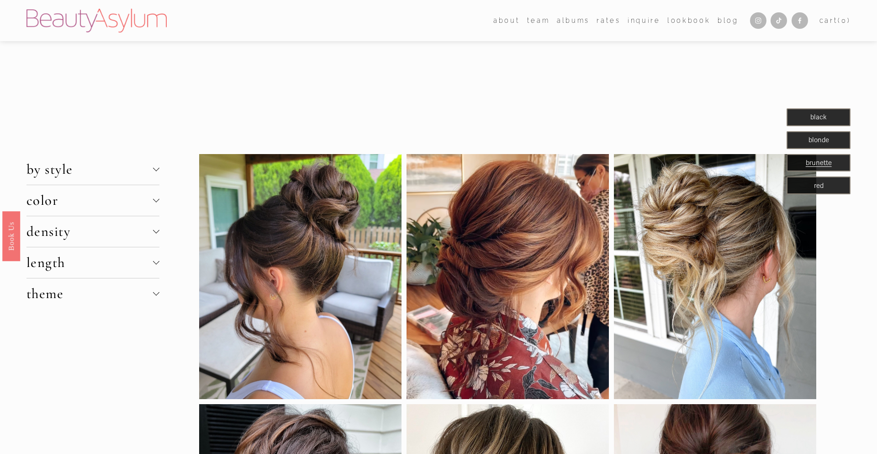  What do you see at coordinates (93, 231) in the screenshot?
I see `button: density` at bounding box center [93, 231].